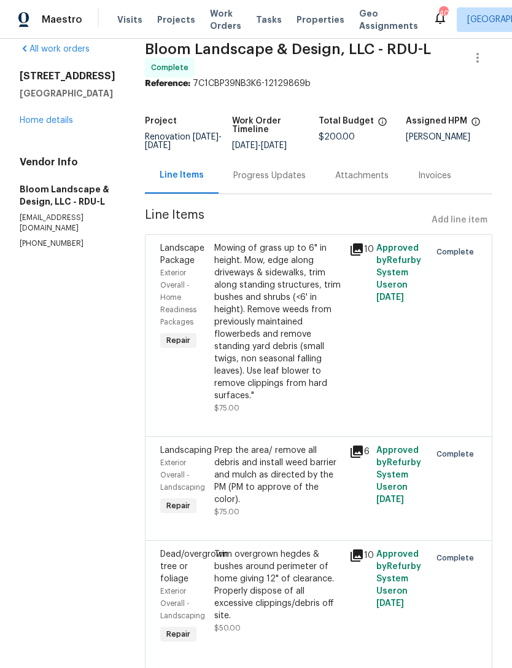 This screenshot has height=668, width=512. What do you see at coordinates (278, 475) in the screenshot?
I see `div: Prep the area/ remove all debris and install weed barrier and mulch as directed by the PM (PM to ...` at bounding box center [278, 475].